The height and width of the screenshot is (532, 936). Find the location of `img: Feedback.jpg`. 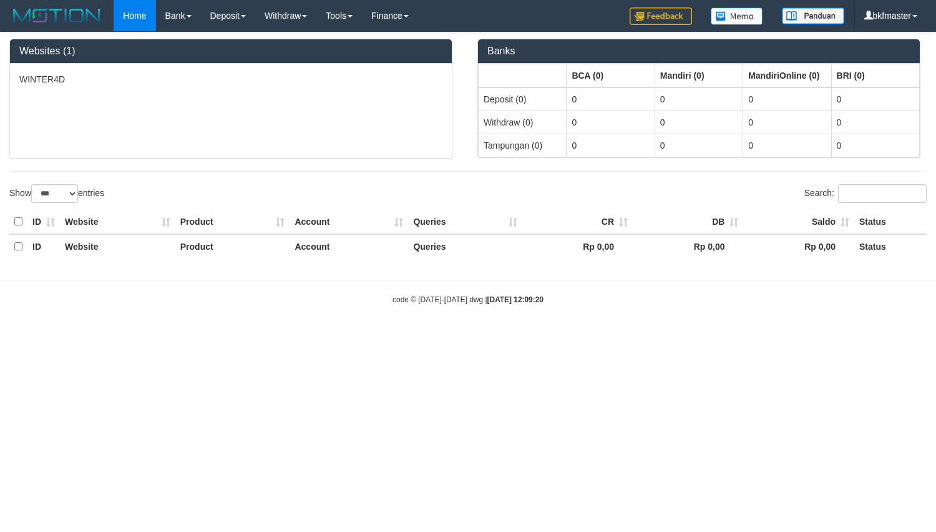

img: Feedback.jpg is located at coordinates (661, 16).